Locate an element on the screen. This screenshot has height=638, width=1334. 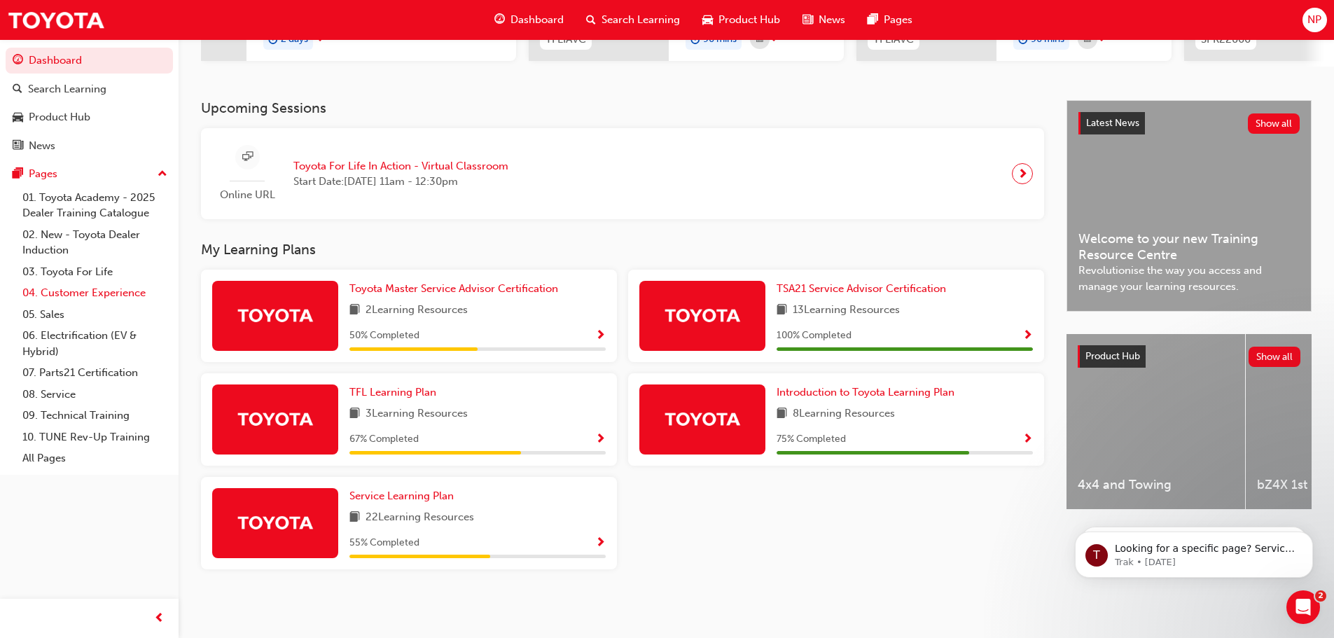
button: Show all is located at coordinates (1274, 123).